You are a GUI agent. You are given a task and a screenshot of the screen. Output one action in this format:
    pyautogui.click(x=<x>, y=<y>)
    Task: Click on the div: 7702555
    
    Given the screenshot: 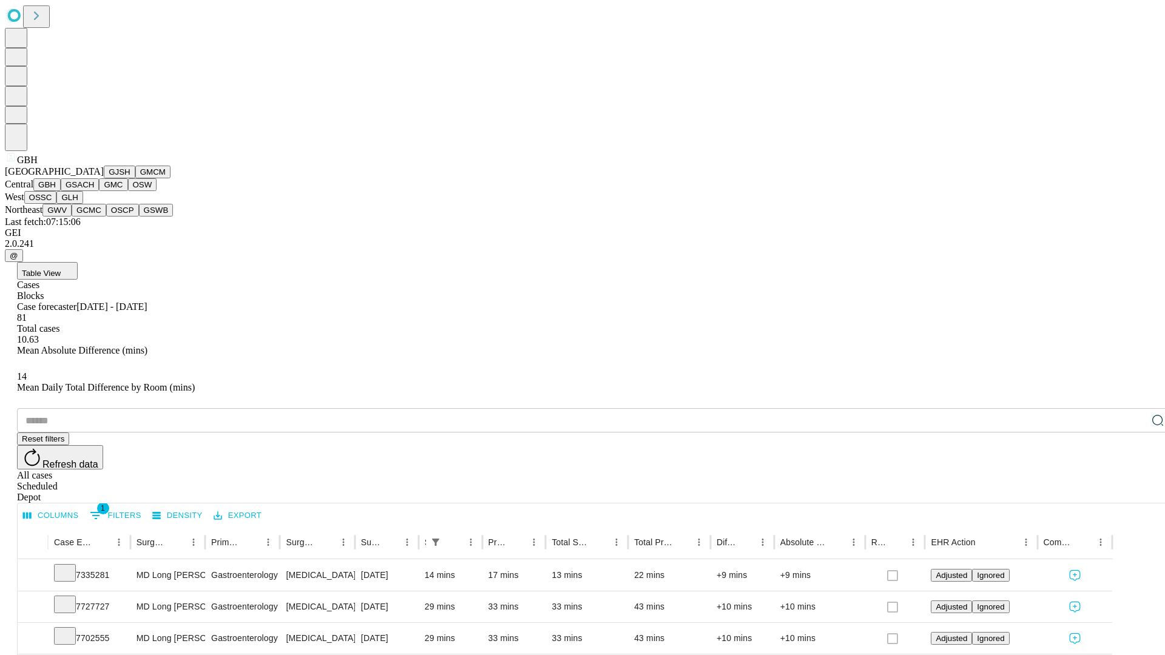 What is the action you would take?
    pyautogui.click(x=89, y=638)
    